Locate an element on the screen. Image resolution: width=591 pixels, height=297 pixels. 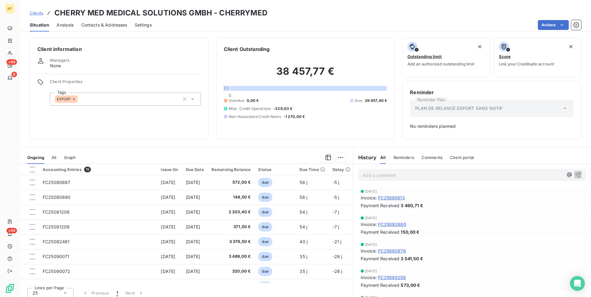
span: Add an authorized outstanding limit is located at coordinates (441, 64).